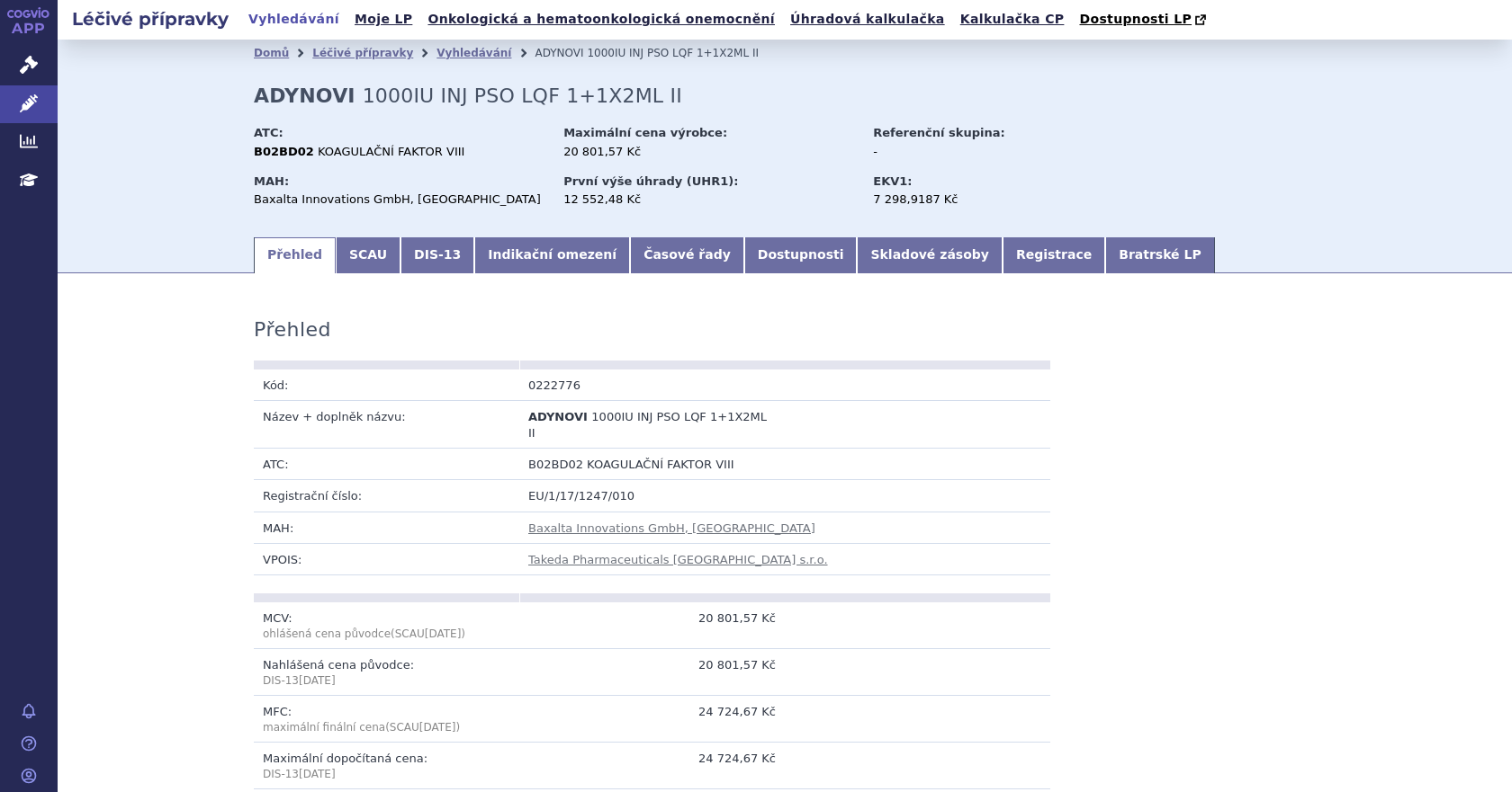  Describe the element at coordinates (687, 255) in the screenshot. I see `a: Časové řady` at that location.